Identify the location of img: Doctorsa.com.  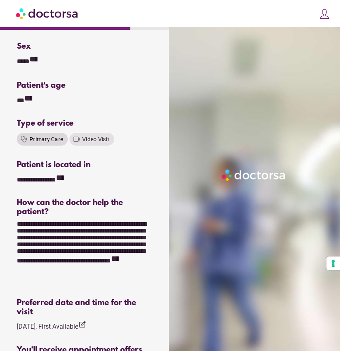
(48, 13).